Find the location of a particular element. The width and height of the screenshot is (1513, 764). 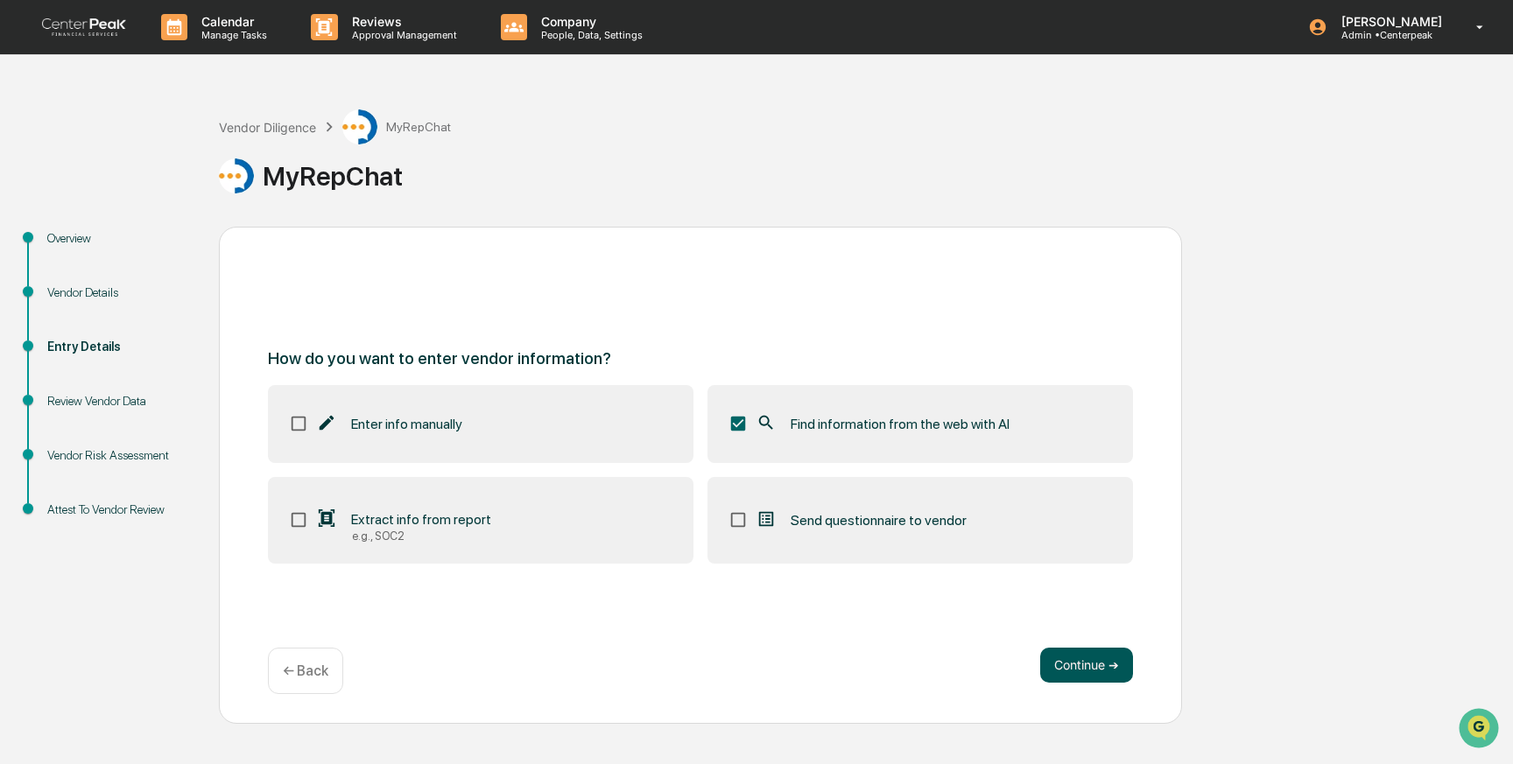

img: logo is located at coordinates (84, 27).